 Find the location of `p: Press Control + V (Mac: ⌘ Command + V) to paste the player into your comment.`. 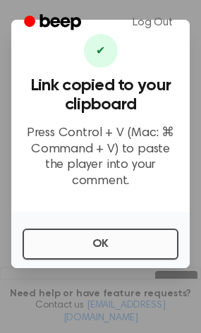

p: Press Control + V (Mac: ⌘ Command + V) to paste the player into your comment. is located at coordinates (100, 157).